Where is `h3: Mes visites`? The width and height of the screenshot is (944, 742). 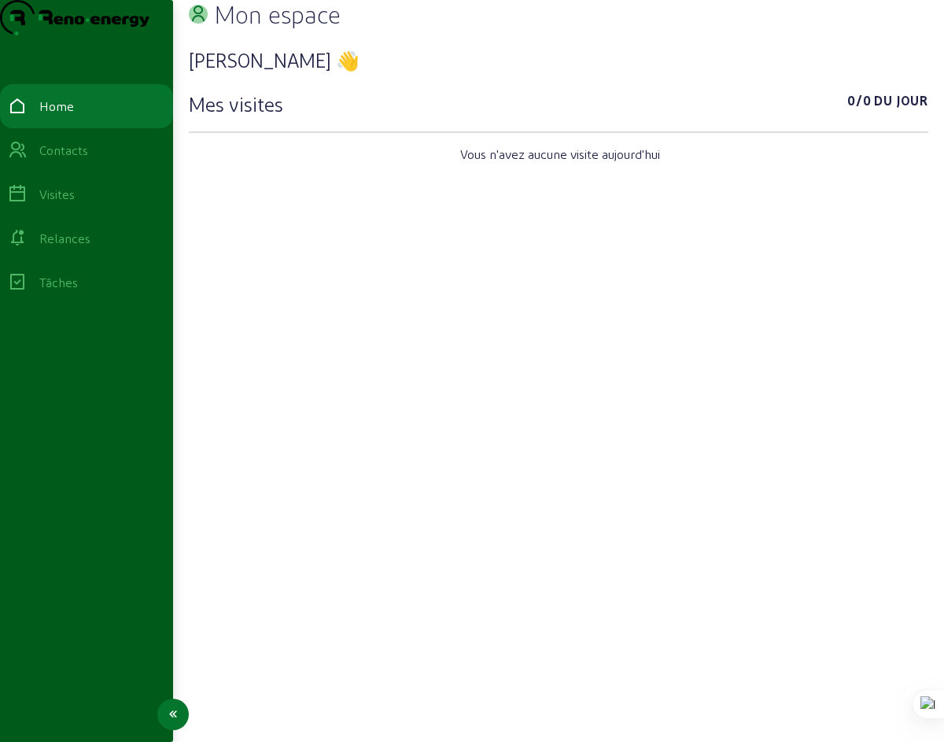
h3: Mes visites is located at coordinates (236, 104).